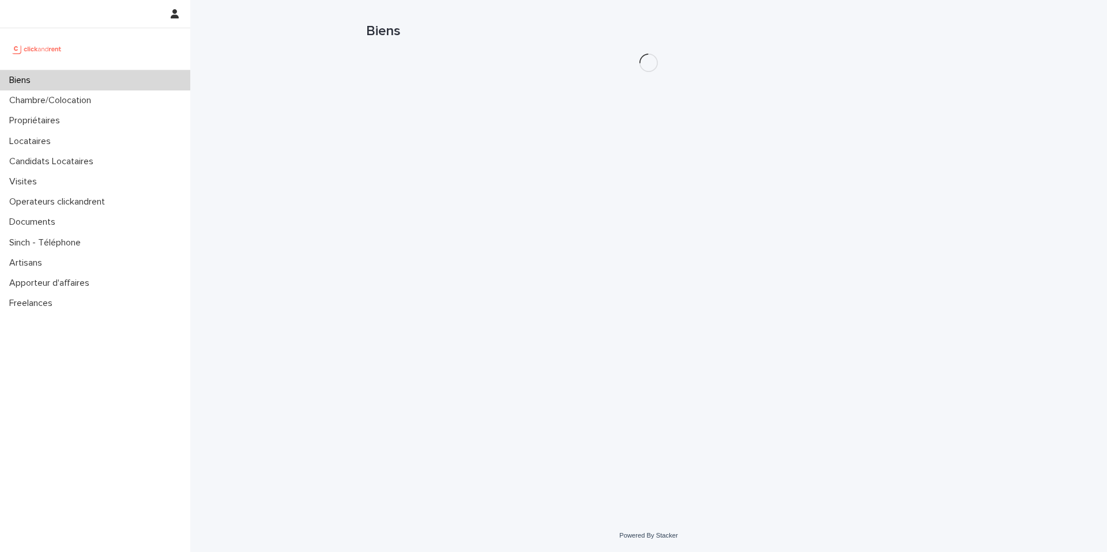 The width and height of the screenshot is (1107, 552). Describe the element at coordinates (28, 263) in the screenshot. I see `p: Artisans` at that location.